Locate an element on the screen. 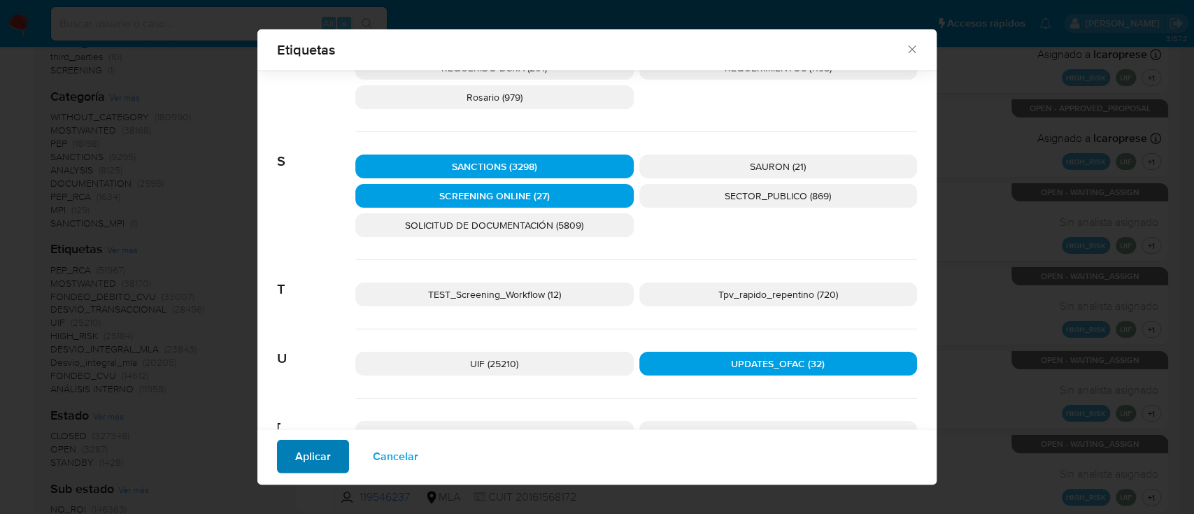 This screenshot has width=1194, height=514. span: Etiquetas is located at coordinates (591, 50).